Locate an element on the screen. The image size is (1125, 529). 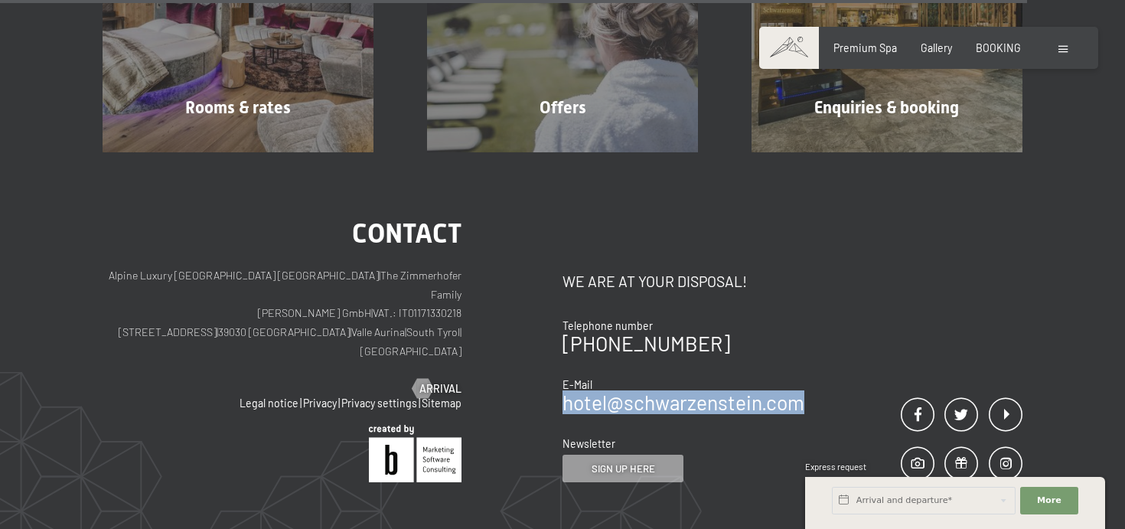
span: We are at your disposal! is located at coordinates (654, 281).